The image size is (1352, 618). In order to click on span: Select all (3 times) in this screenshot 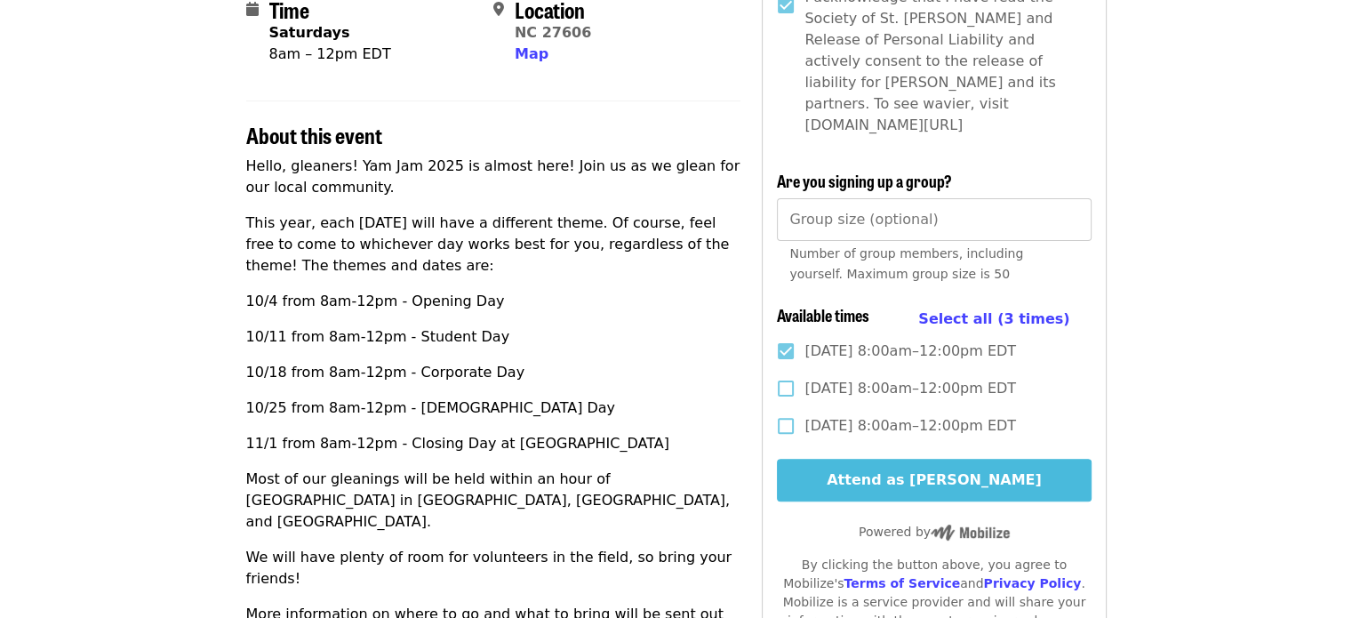, I will do `click(994, 318)`.